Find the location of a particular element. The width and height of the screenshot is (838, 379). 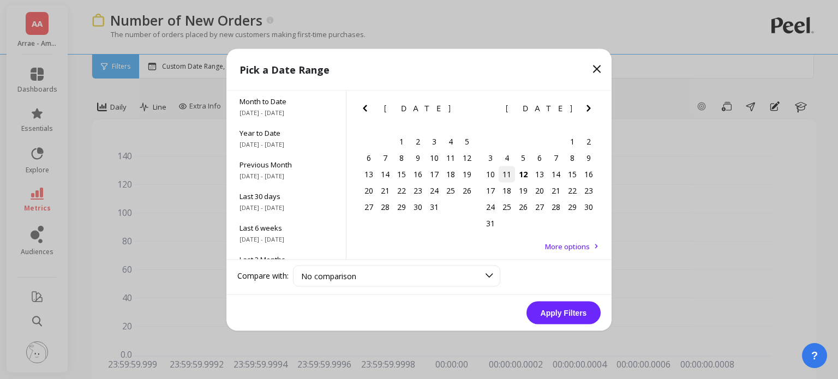

div: Choose Thursday, August 7th, 2025 is located at coordinates (556, 158).